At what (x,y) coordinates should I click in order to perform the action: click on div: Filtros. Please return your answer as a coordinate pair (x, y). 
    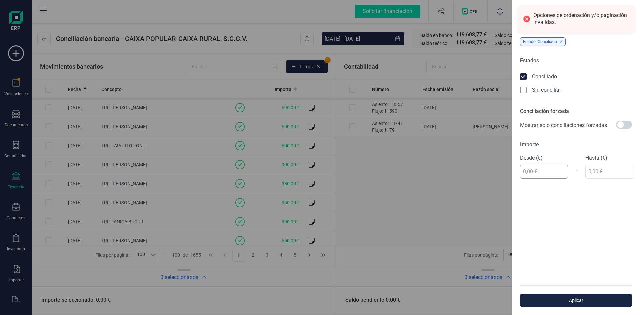
    Looking at the image, I should click on (570, 12).